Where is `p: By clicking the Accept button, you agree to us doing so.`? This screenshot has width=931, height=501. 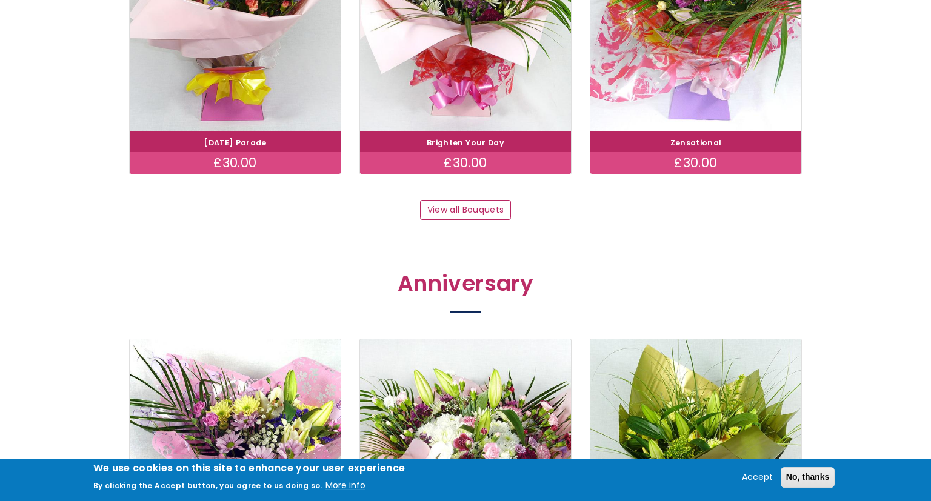 p: By clicking the Accept button, you agree to us doing so. is located at coordinates (208, 485).